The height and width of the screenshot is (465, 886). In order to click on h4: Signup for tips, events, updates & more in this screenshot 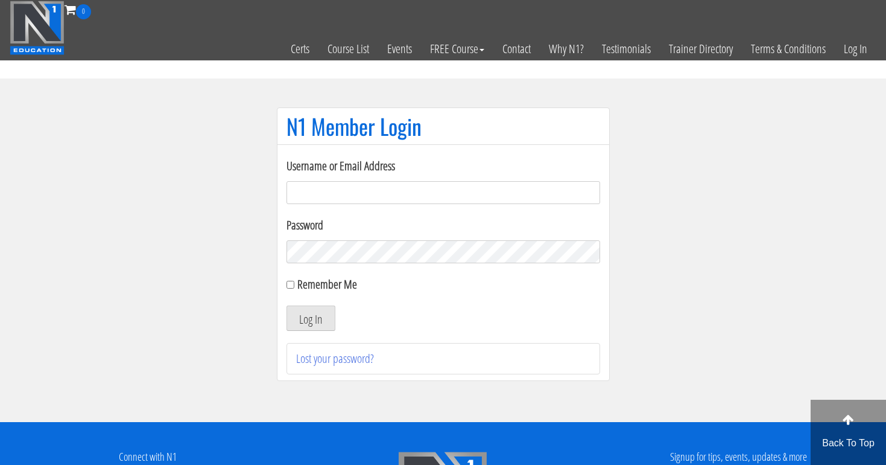, I will do `click(738, 457)`.